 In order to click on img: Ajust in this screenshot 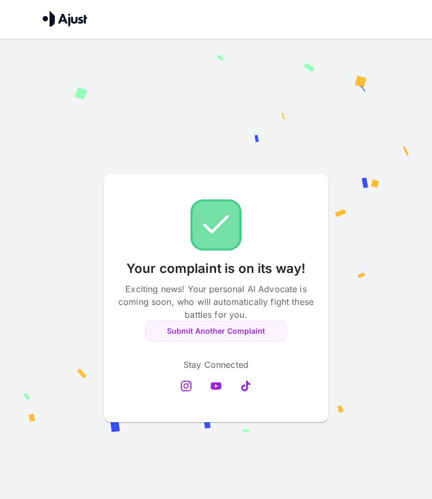, I will do `click(65, 19)`.